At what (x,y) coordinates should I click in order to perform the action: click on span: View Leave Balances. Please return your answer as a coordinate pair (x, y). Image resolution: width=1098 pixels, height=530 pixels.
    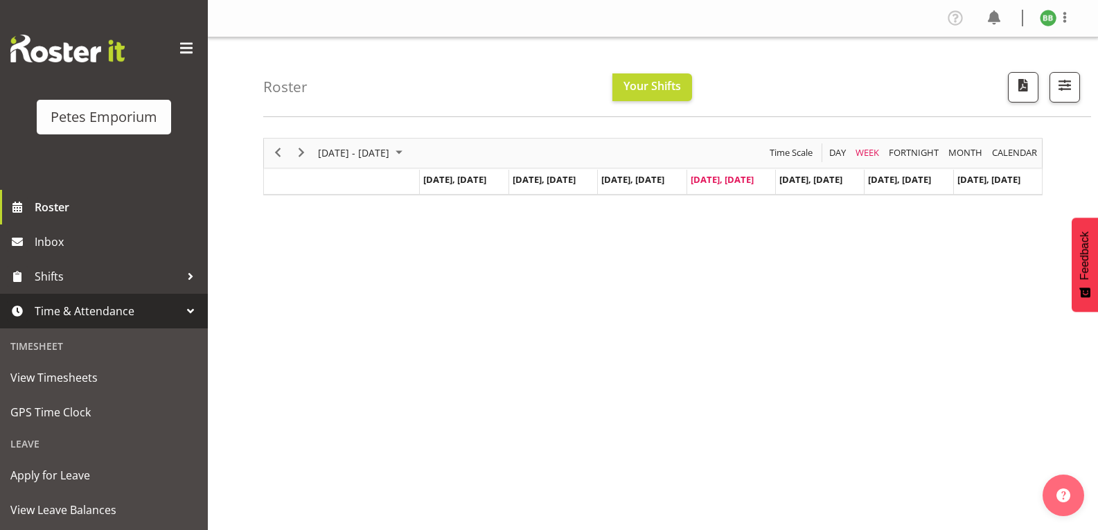
    Looking at the image, I should click on (104, 510).